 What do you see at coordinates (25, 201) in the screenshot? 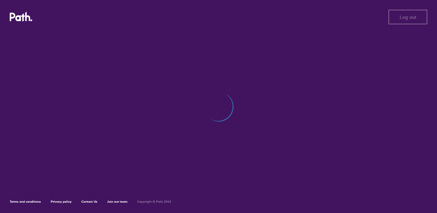
I see `a: Terms and conditions` at bounding box center [25, 201].